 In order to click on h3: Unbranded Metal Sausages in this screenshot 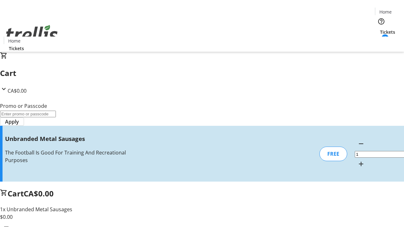, I will do `click(74, 139)`.